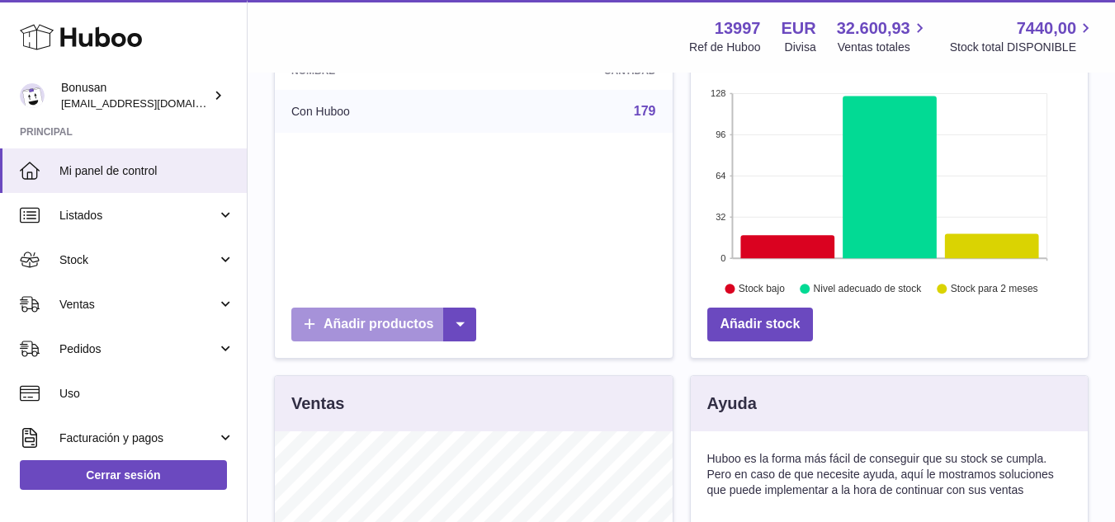 The width and height of the screenshot is (1115, 522). I want to click on a: 32.600,93 Ventas totales, so click(883, 36).